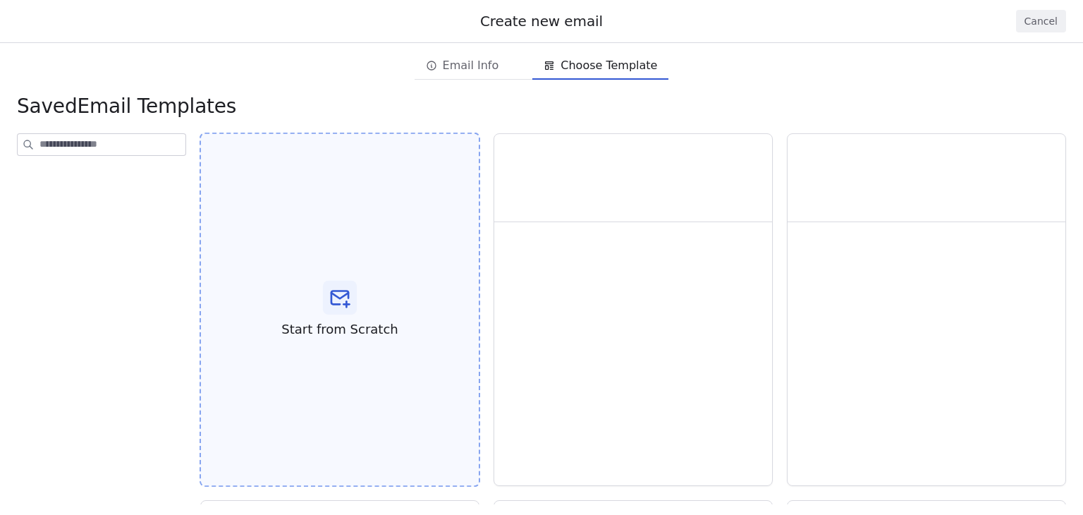 The image size is (1083, 515). Describe the element at coordinates (608, 66) in the screenshot. I see `span: Choose Template` at that location.